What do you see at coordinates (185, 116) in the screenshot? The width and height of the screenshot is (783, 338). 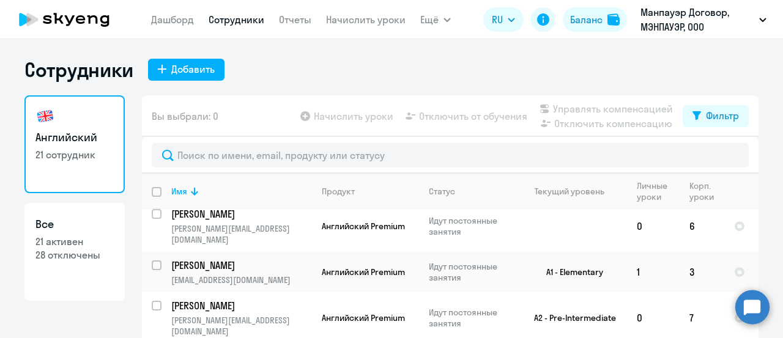 I see `span: Вы выбрали: 0` at bounding box center [185, 116].